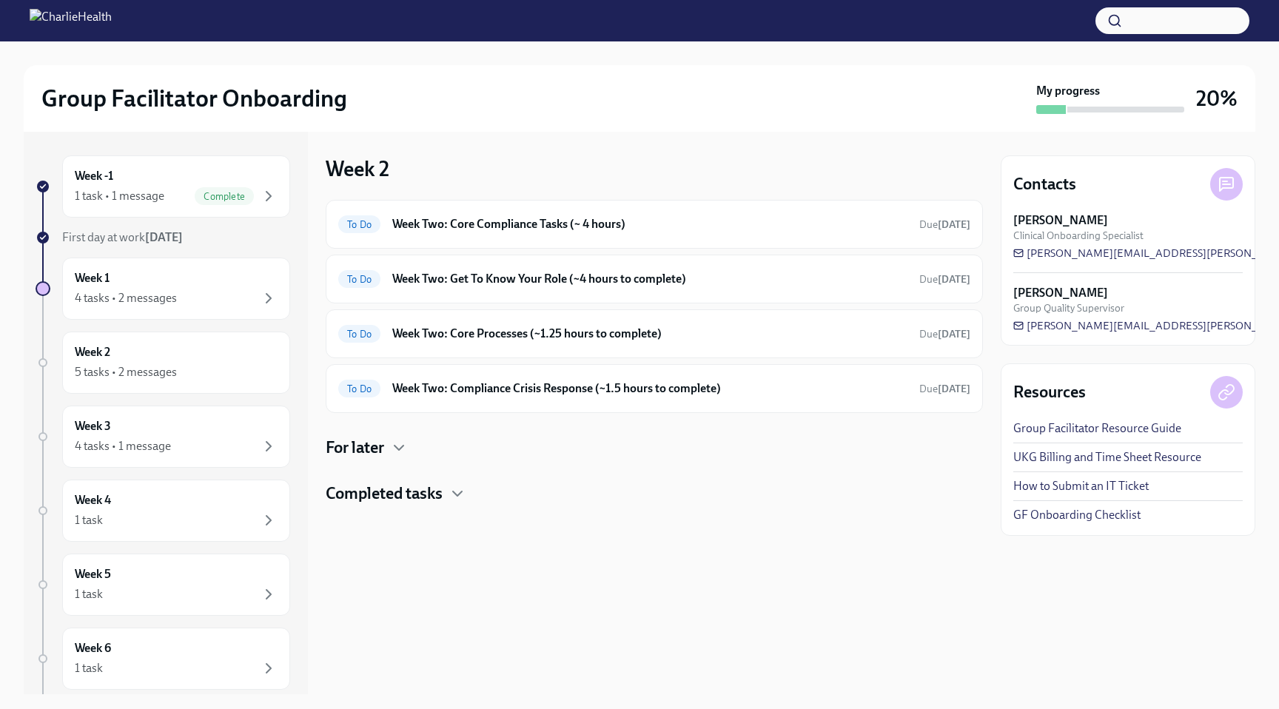  Describe the element at coordinates (650, 334) in the screenshot. I see `h6: Week Two: Core Processes (~1.25 hours to complete)` at that location.